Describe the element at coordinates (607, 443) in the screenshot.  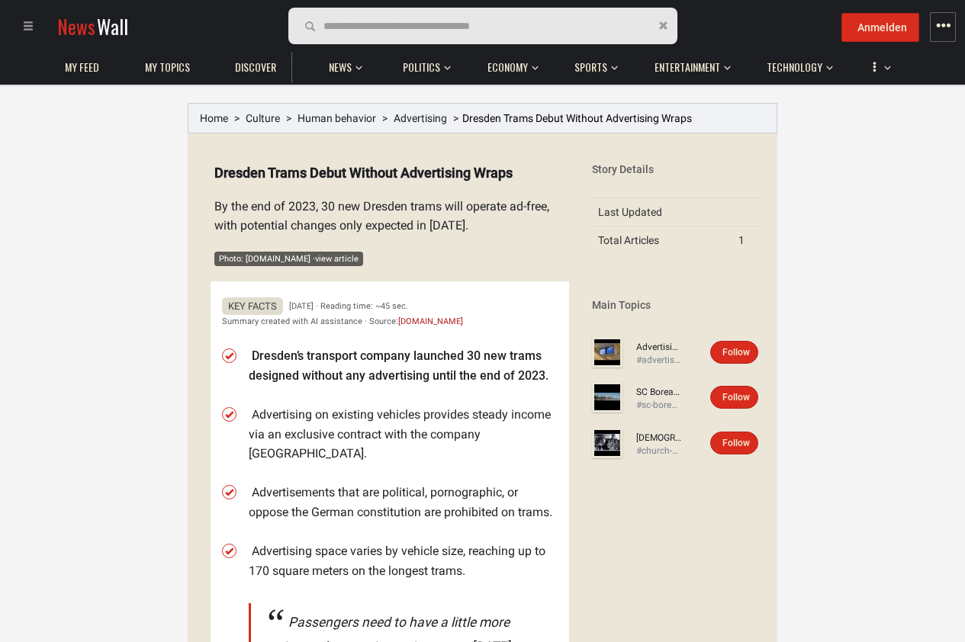
I see `img: Profile picture of Church service` at that location.